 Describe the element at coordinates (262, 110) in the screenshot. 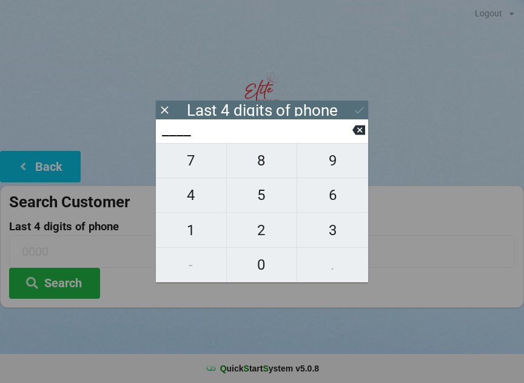

I see `div: Last 4 digits of phone` at that location.